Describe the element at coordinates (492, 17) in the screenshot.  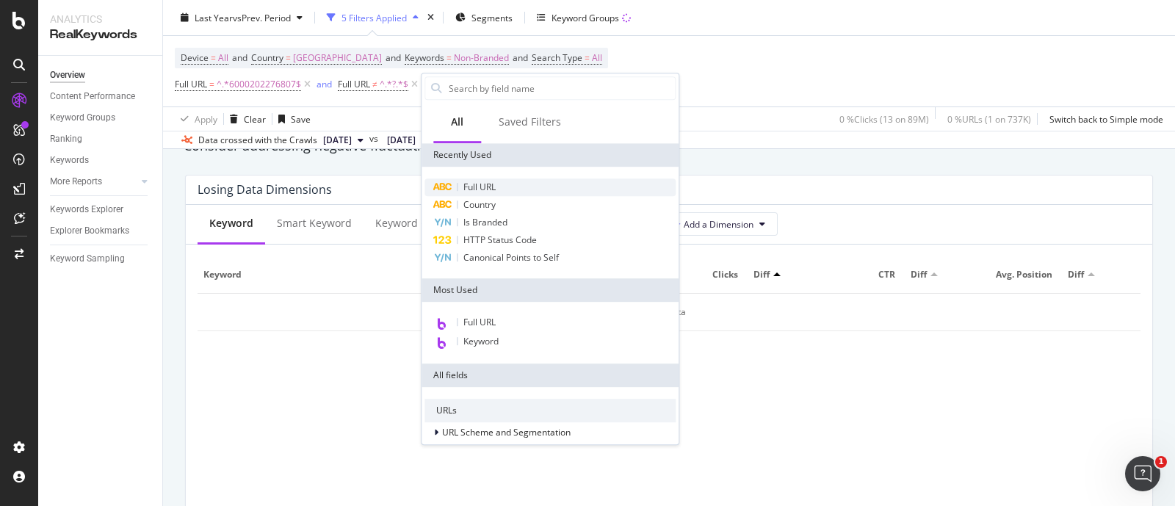
I see `span: Segments` at that location.